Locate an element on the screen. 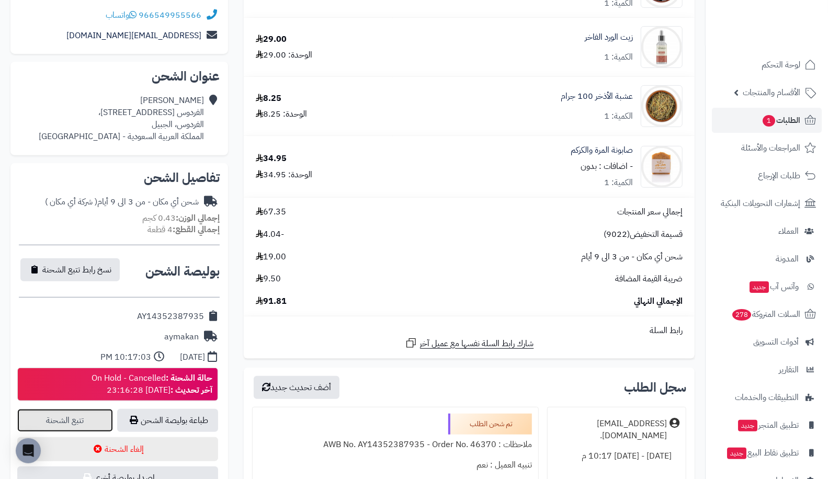 This screenshot has height=479, width=828. button: أضف تحديث جديد is located at coordinates (297, 388).